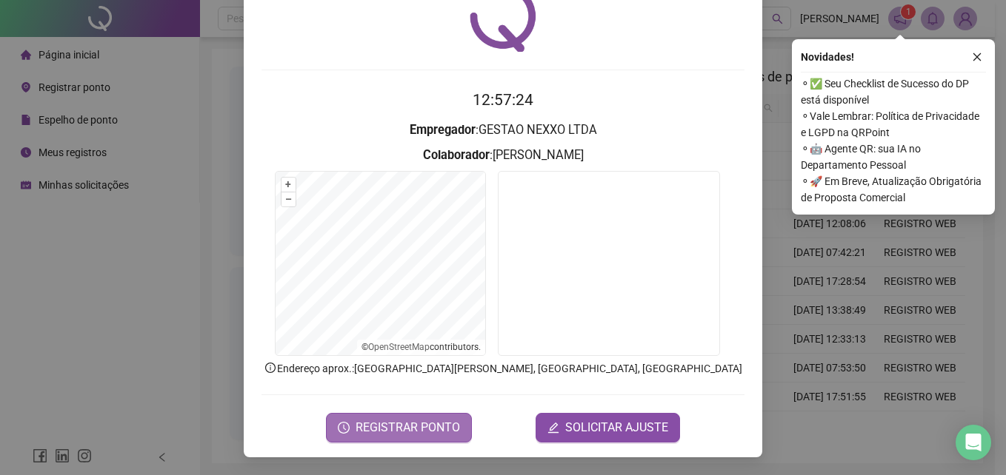 Image resolution: width=1006 pixels, height=475 pixels. What do you see at coordinates (421, 347) in the screenshot?
I see `li: © contributors.` at bounding box center [421, 347].